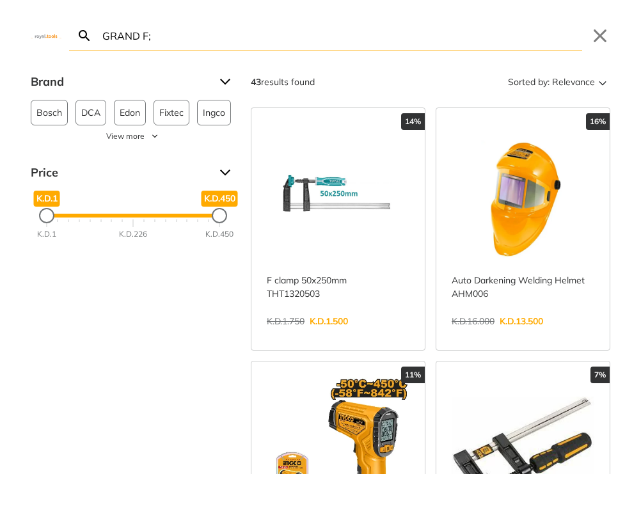  Describe the element at coordinates (46, 35) in the screenshot. I see `img: Close` at that location.